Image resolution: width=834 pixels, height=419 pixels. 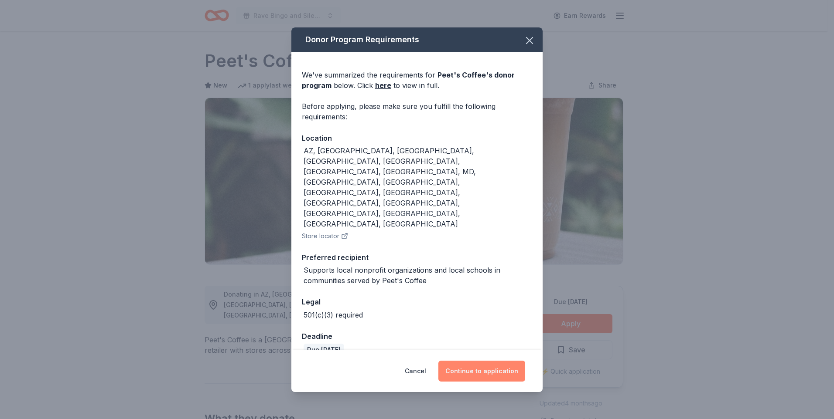 What do you see at coordinates (418, 276) in the screenshot?
I see `div: Supports local nonprofit organizations and local schools in communities served by Peet's Coffee` at bounding box center [418, 276].